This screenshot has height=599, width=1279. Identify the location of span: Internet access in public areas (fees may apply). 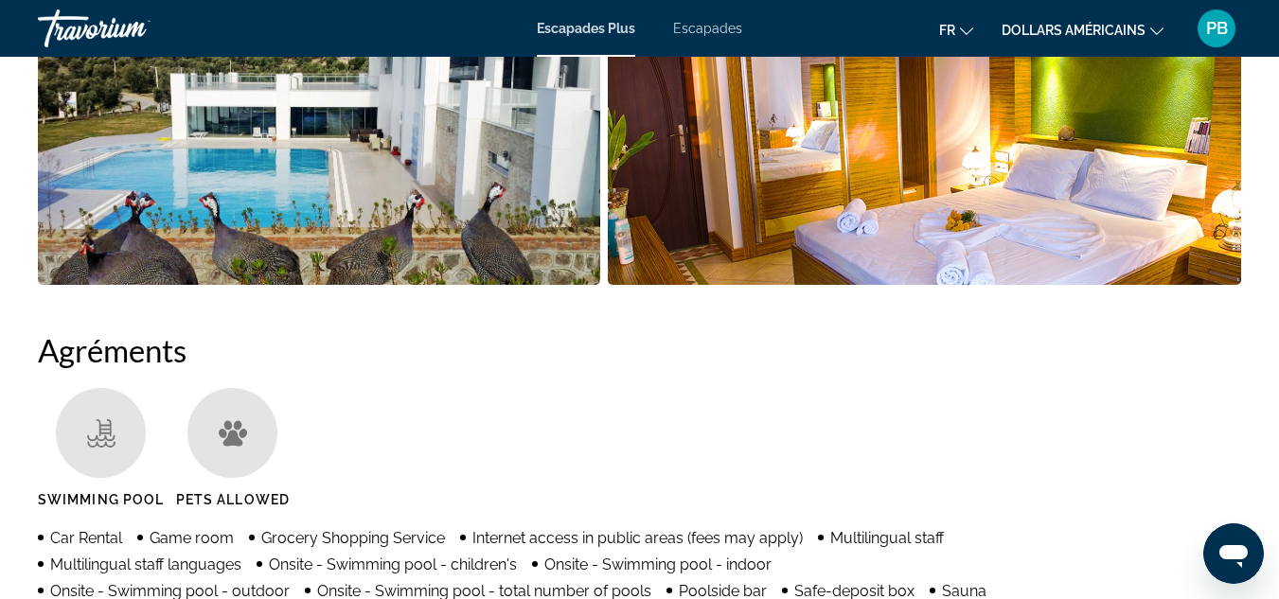
(637, 538).